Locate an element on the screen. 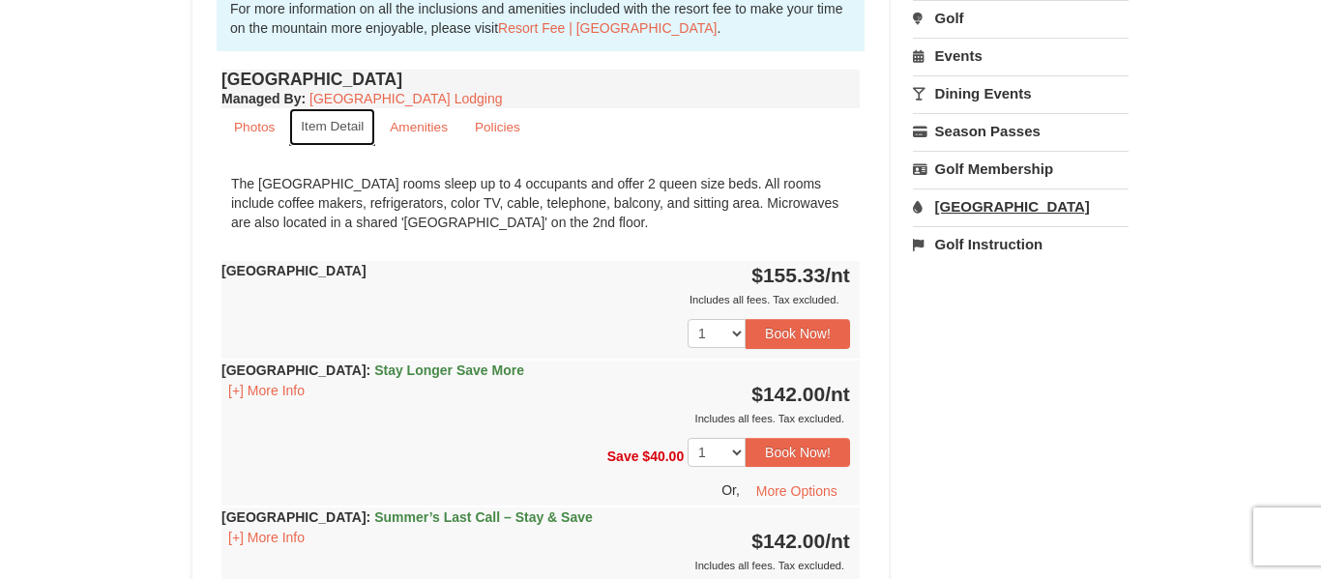 The image size is (1321, 579). a: Item Detail is located at coordinates (332, 127).